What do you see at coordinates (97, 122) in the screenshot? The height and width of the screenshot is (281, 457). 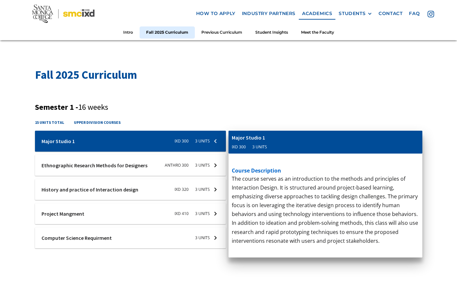 I see `h4: upper division courses` at bounding box center [97, 122].